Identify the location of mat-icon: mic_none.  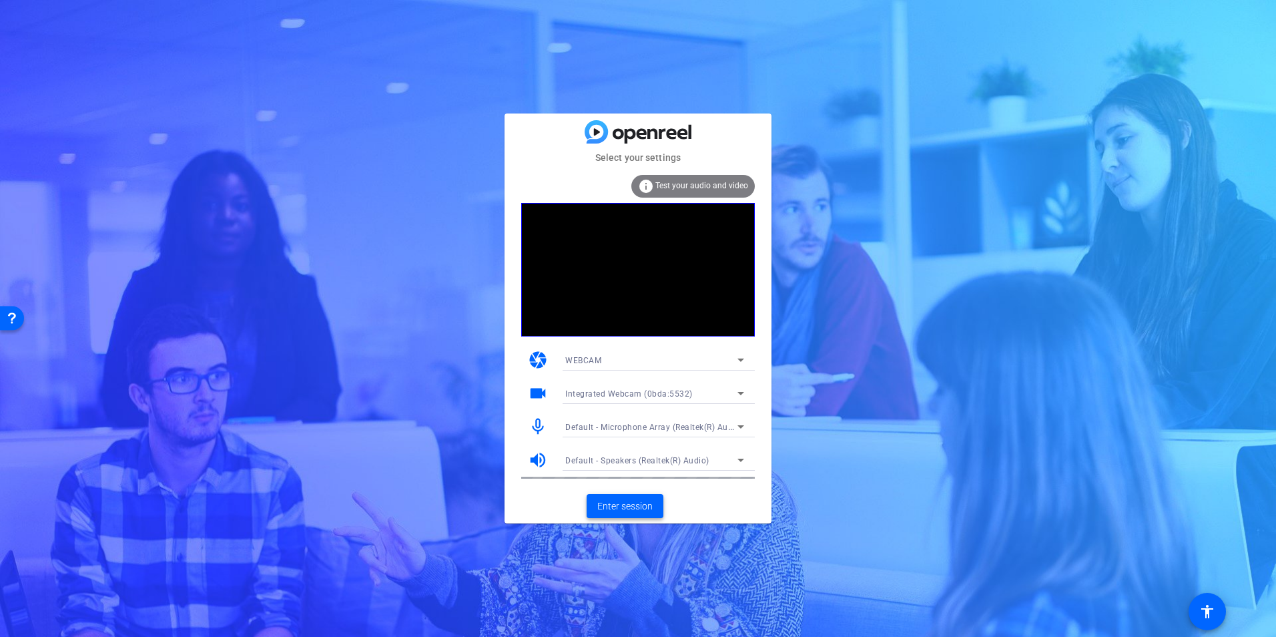
(538, 427).